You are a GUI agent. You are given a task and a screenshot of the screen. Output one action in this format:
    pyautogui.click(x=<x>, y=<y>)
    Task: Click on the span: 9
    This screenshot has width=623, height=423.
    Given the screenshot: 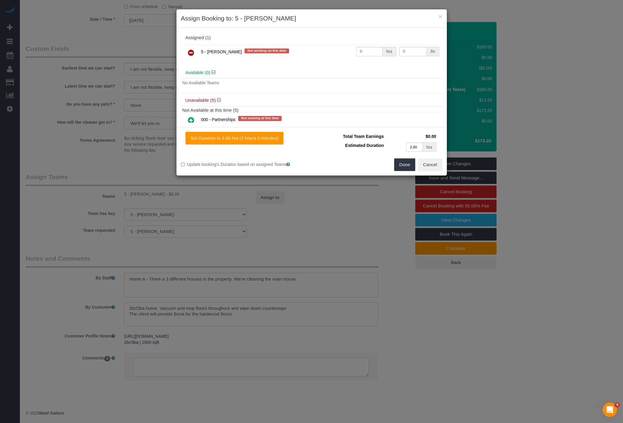 What is the action you would take?
    pyautogui.click(x=617, y=405)
    